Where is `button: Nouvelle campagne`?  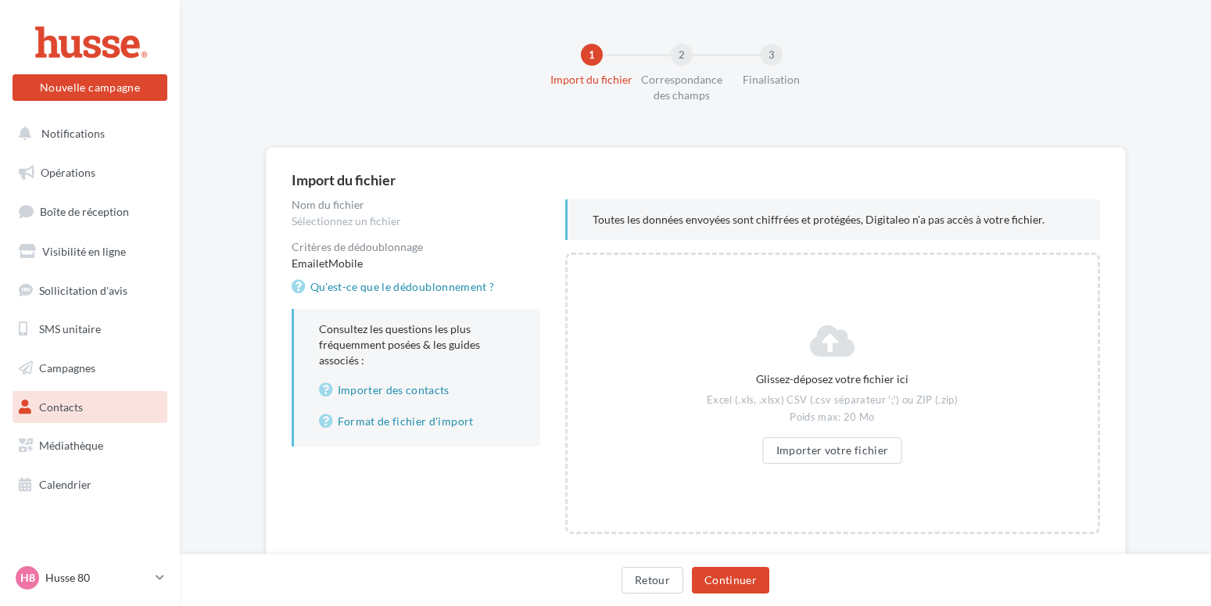
button: Nouvelle campagne is located at coordinates (90, 88).